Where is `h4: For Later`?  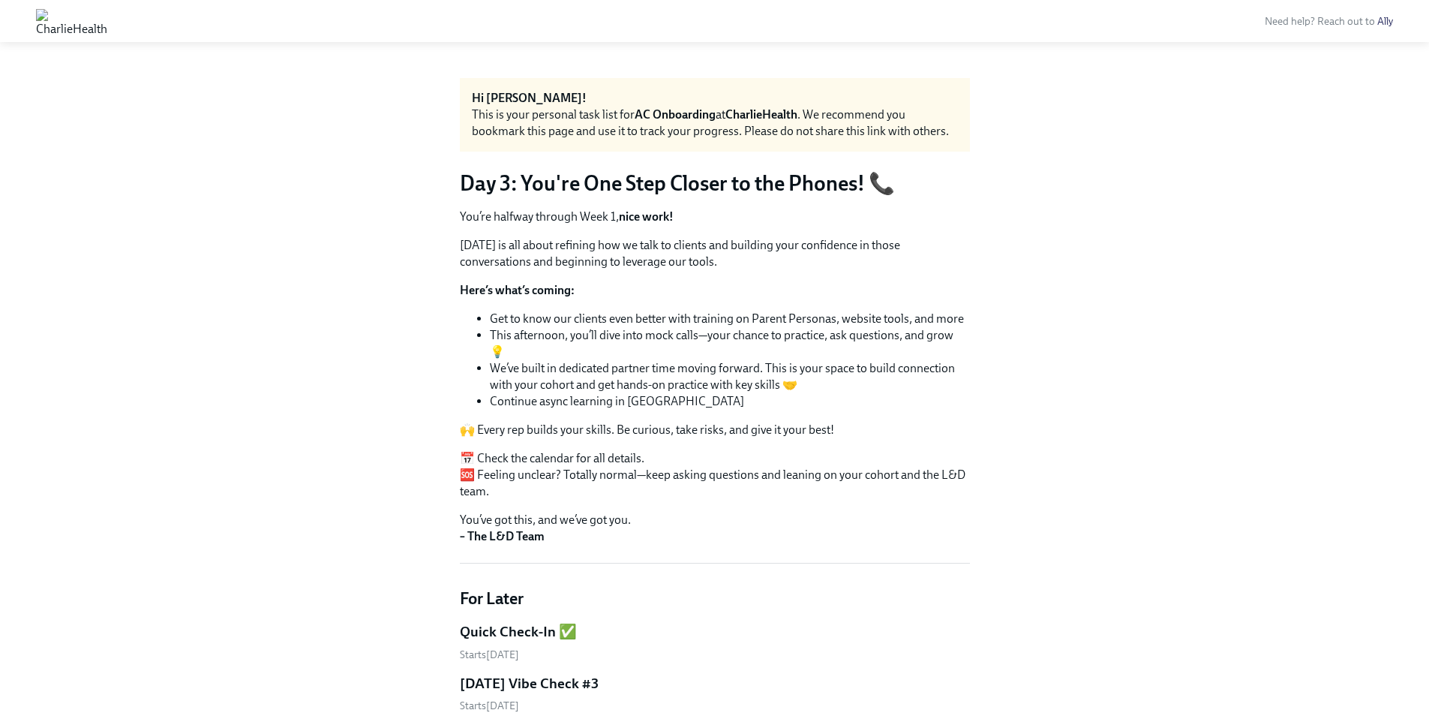 h4: For Later is located at coordinates (715, 599).